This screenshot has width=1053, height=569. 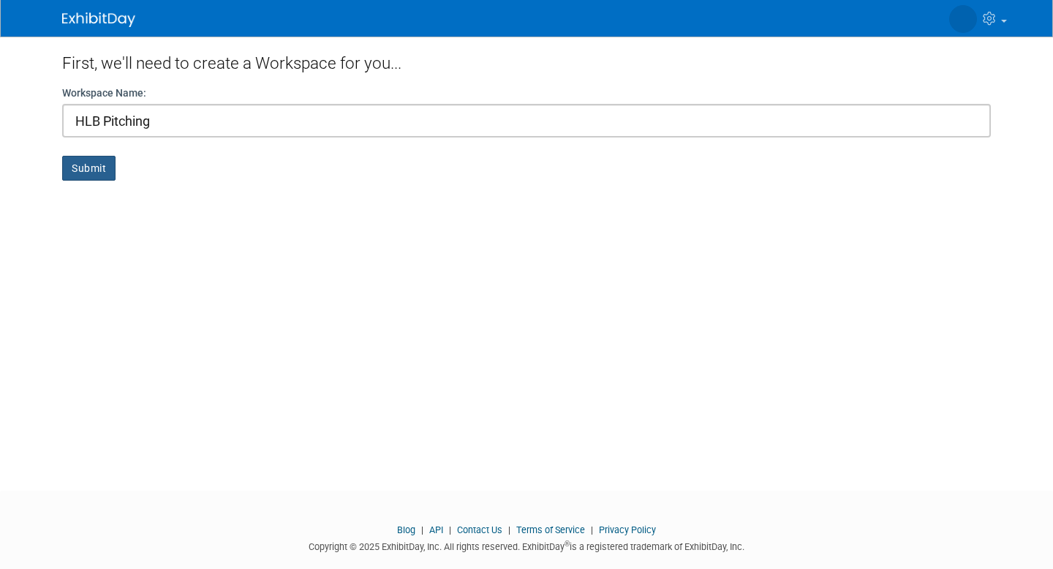 I want to click on a: Contact Us, so click(x=480, y=529).